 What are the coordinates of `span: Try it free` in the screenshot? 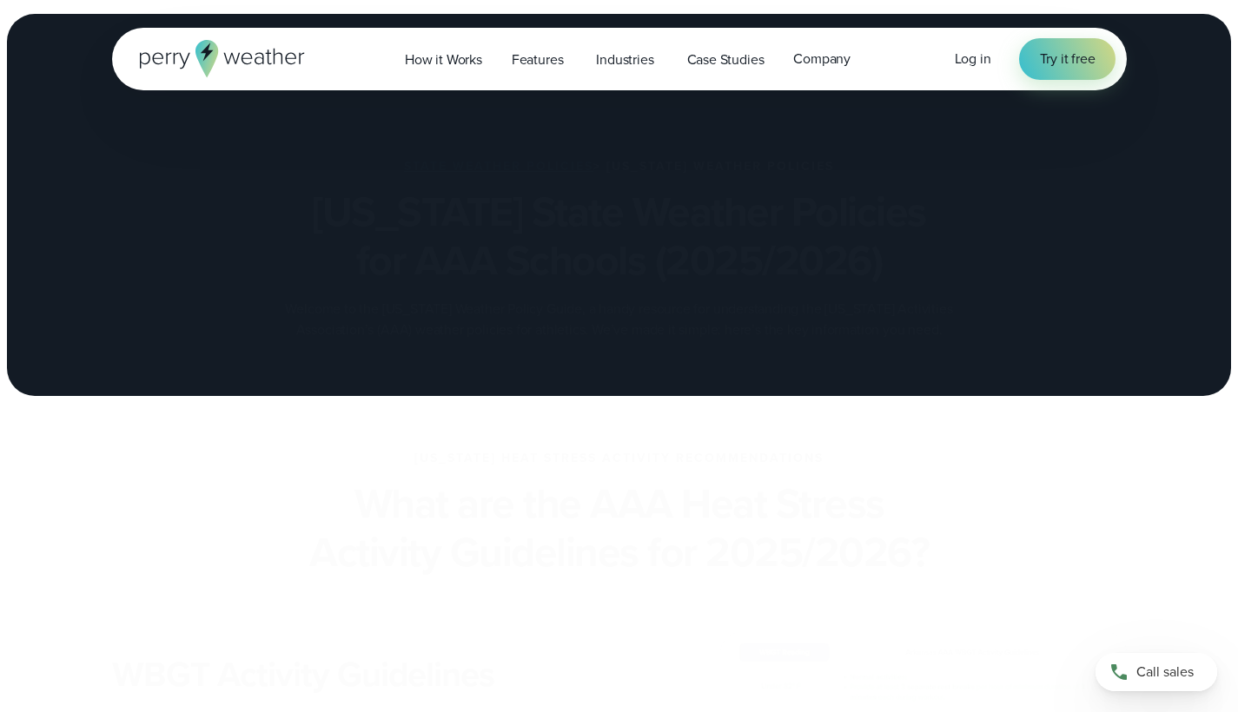 It's located at (1068, 59).